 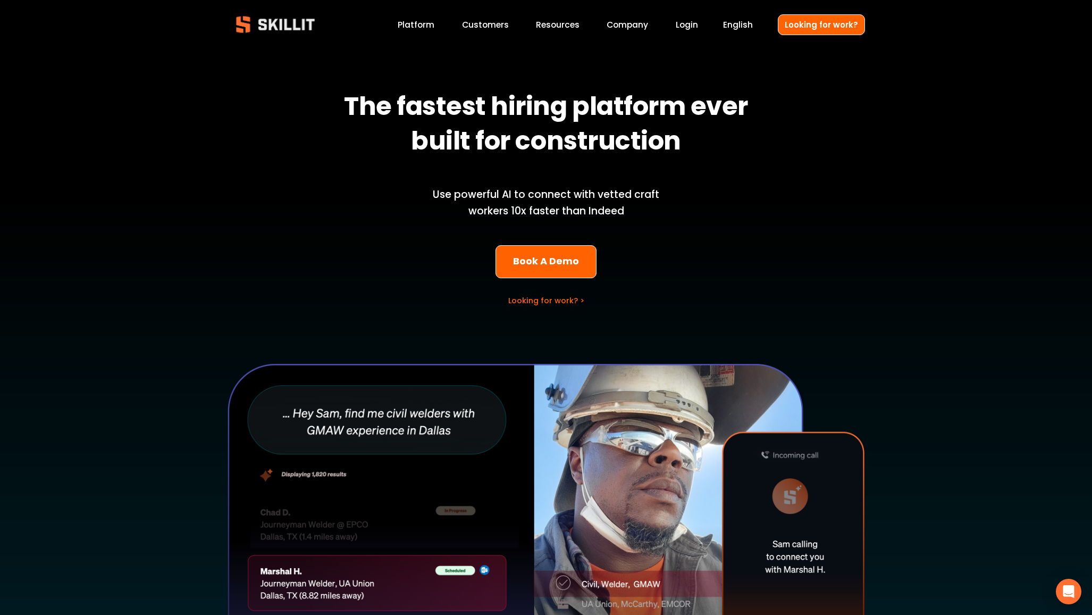 What do you see at coordinates (275, 24) in the screenshot?
I see `a: Skillit` at bounding box center [275, 24].